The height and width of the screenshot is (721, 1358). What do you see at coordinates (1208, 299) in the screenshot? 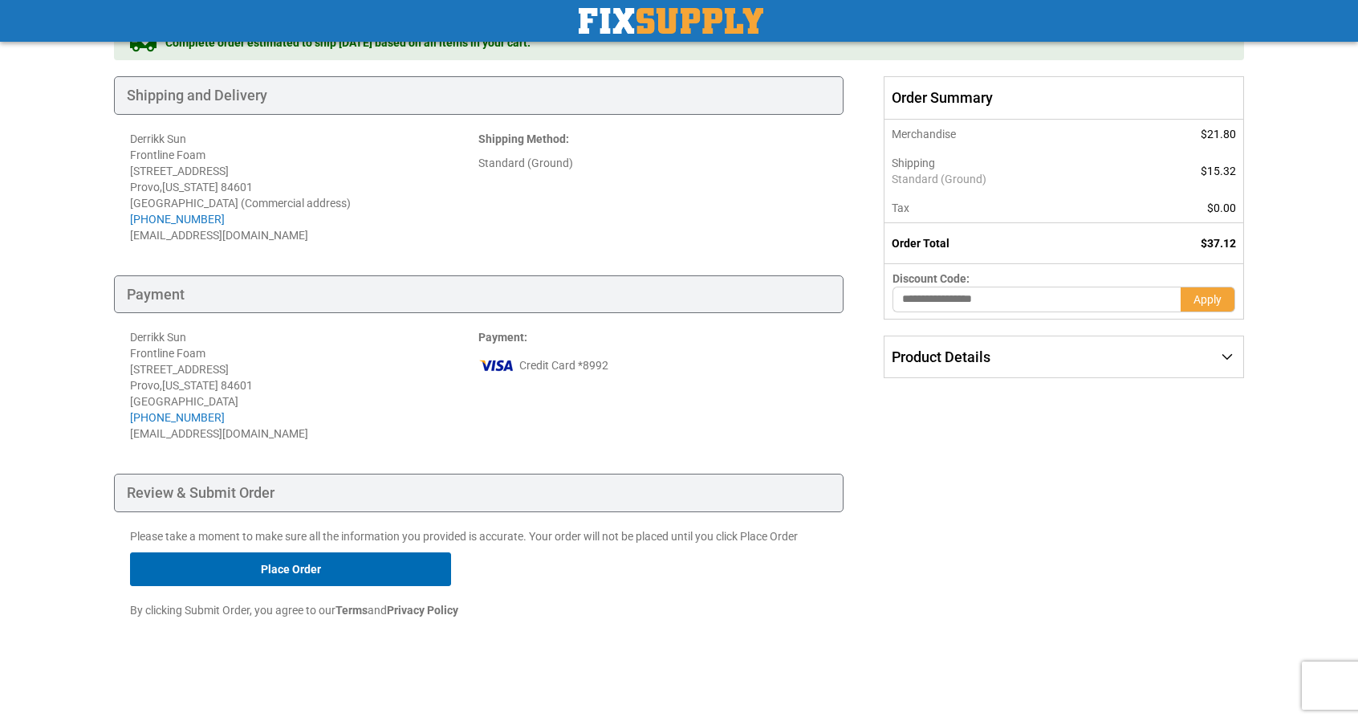
I see `button: Apply` at bounding box center [1208, 299].